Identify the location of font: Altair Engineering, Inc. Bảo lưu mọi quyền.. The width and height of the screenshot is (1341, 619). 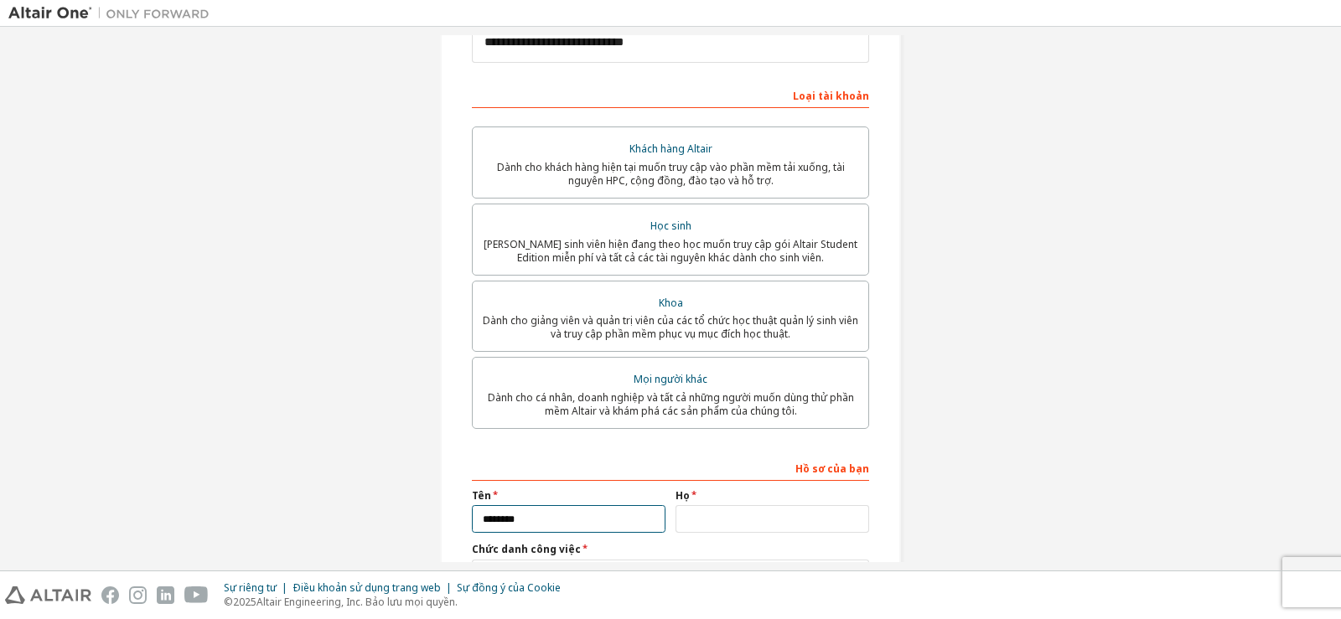
(357, 602).